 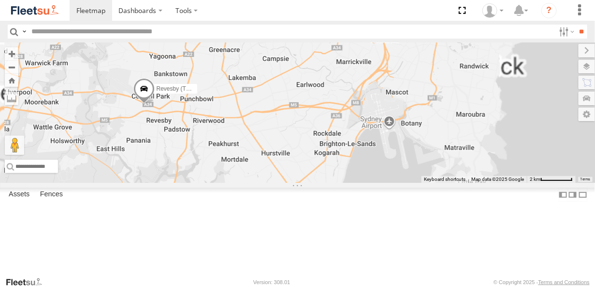 I want to click on button: Zoom in, so click(x=12, y=54).